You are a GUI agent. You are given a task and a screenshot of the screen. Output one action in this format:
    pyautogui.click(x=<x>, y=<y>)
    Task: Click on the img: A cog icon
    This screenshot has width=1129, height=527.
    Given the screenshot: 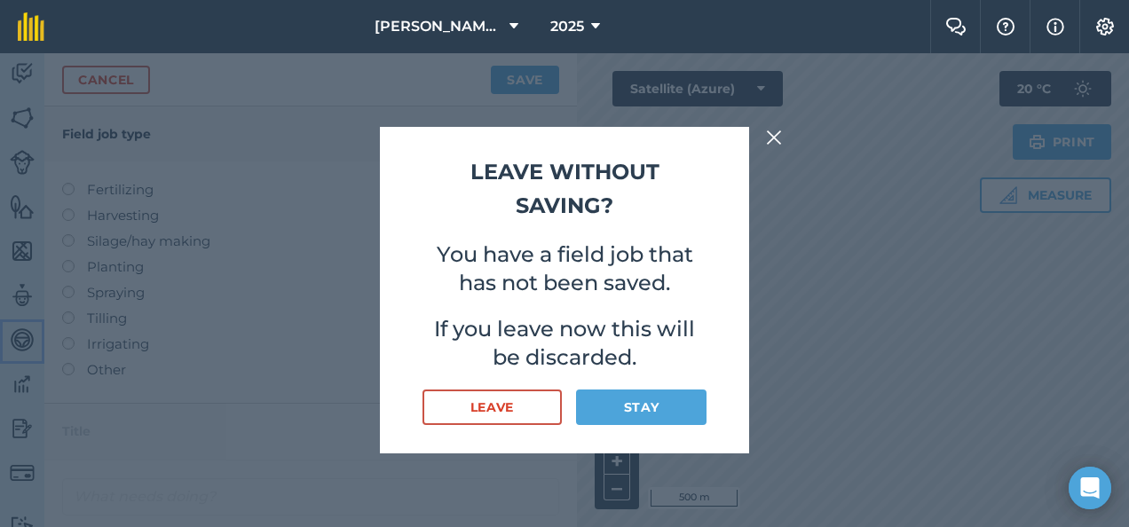 What is the action you would take?
    pyautogui.click(x=1105, y=27)
    